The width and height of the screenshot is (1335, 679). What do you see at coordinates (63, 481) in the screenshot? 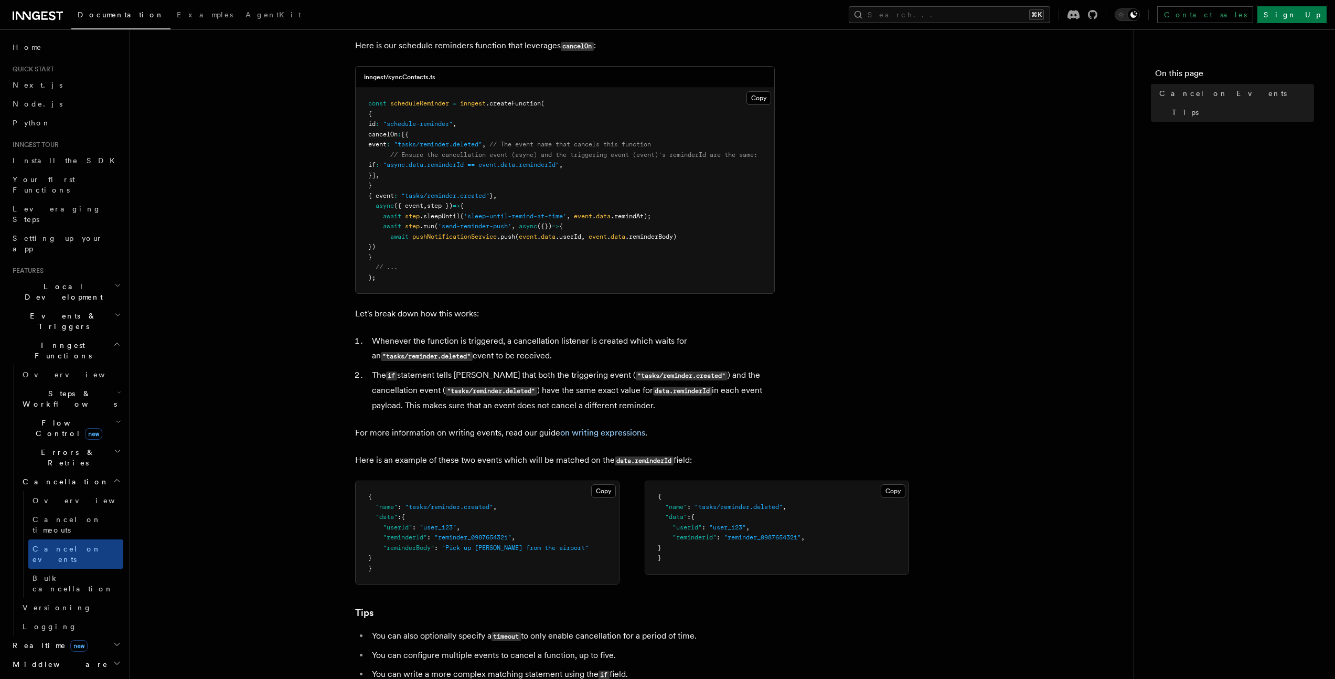
I see `span: Cancellation` at bounding box center [63, 481].